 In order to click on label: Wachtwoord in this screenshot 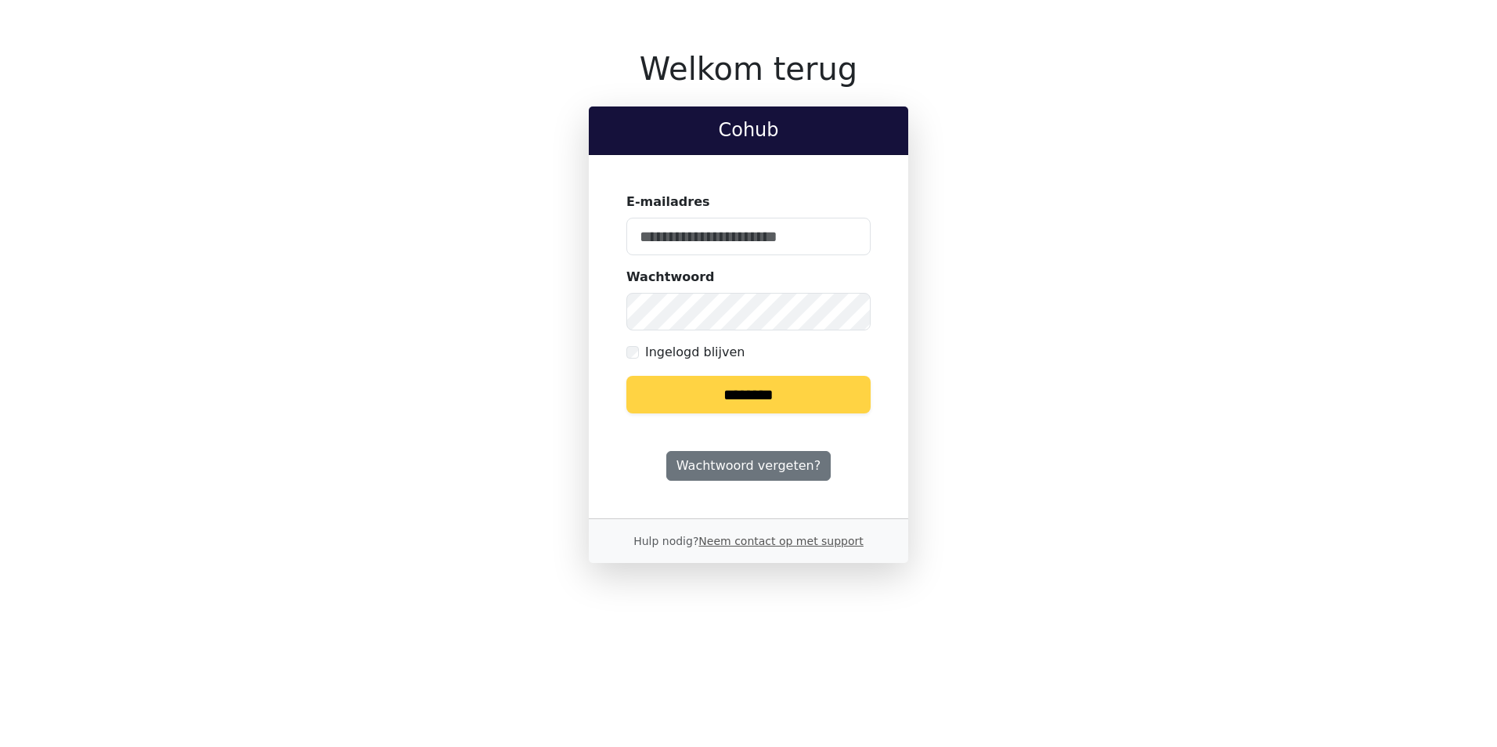, I will do `click(670, 277)`.